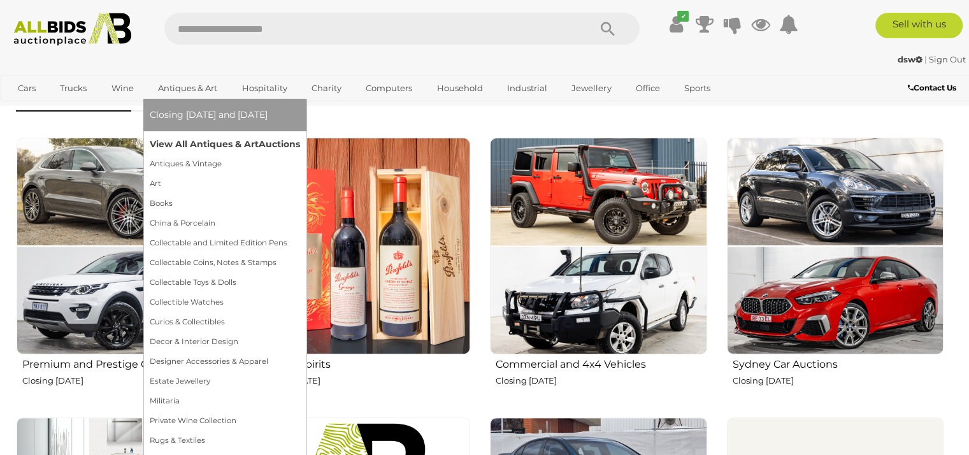  What do you see at coordinates (697, 88) in the screenshot?
I see `a: Sports` at bounding box center [697, 88].